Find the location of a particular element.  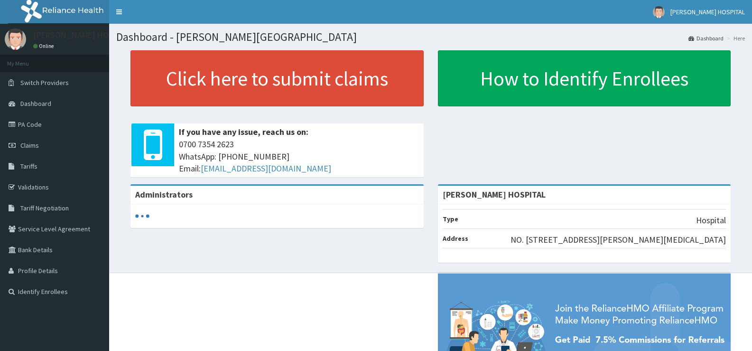

p: Hospital is located at coordinates (711, 220).